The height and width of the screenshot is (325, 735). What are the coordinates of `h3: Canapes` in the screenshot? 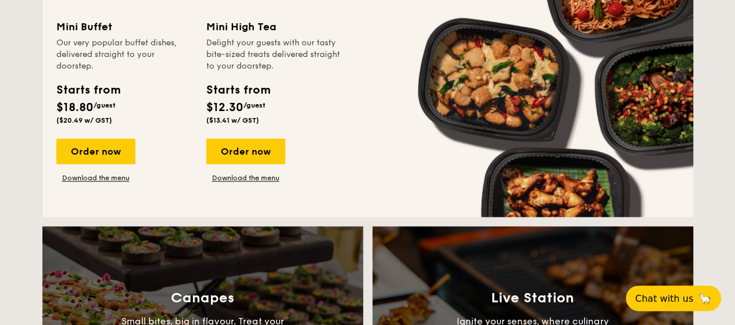 It's located at (202, 297).